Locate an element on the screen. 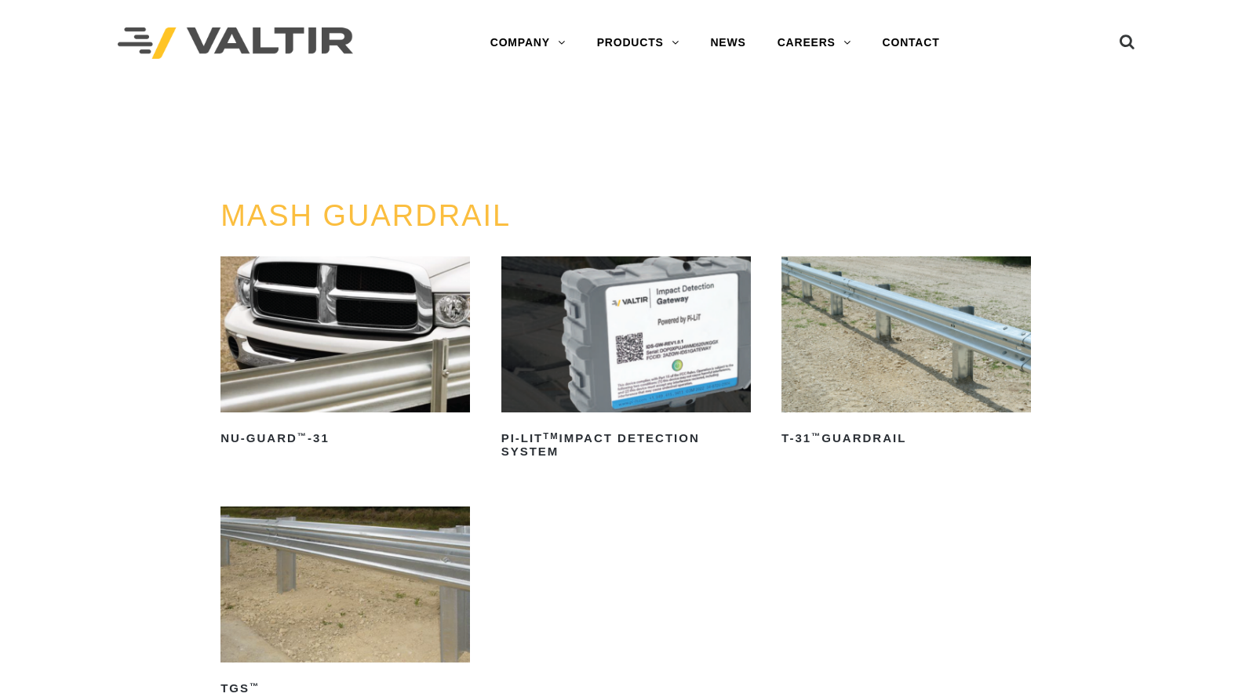 The width and height of the screenshot is (1253, 697). a: PI-LITTMImpact Detection System is located at coordinates (626, 360).